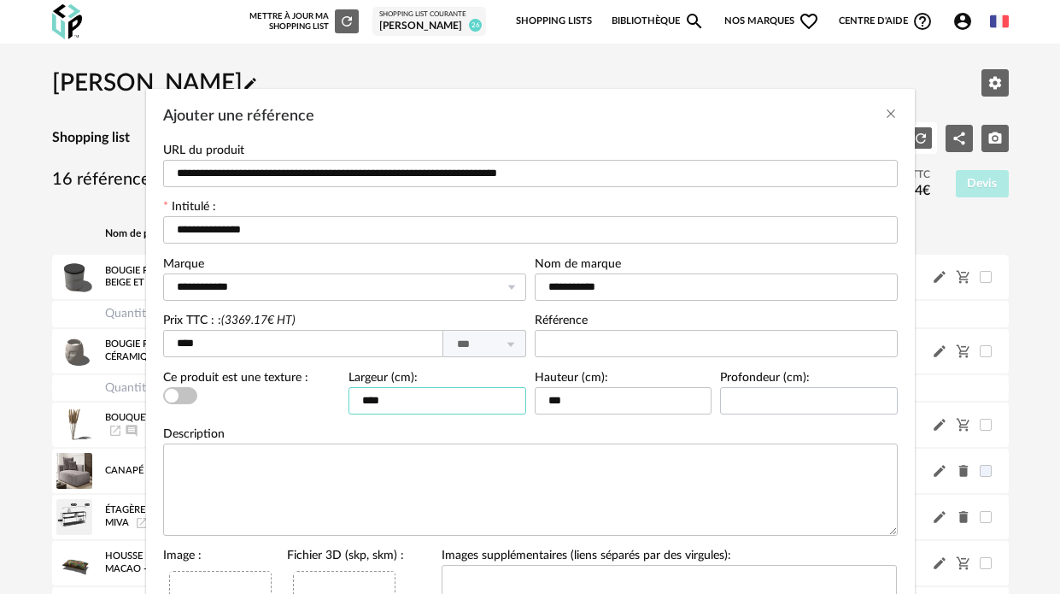 Image resolution: width=1060 pixels, height=594 pixels. I want to click on label: Largeur (cm):, so click(383, 379).